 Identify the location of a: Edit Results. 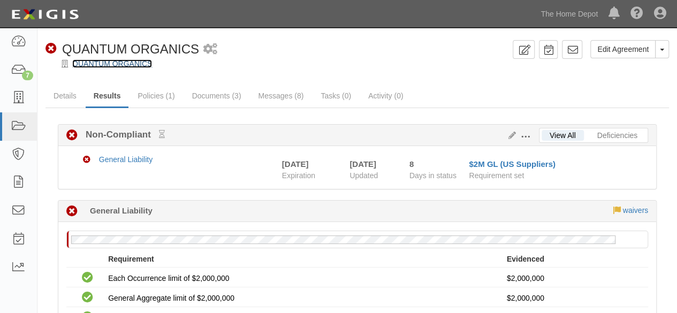
(510, 135).